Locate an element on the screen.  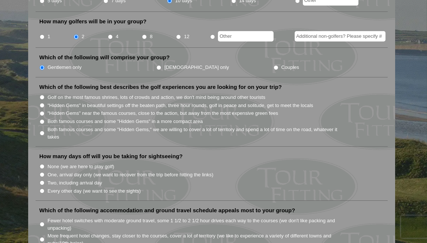
label: Which of the following will comprise your group? is located at coordinates (105, 57).